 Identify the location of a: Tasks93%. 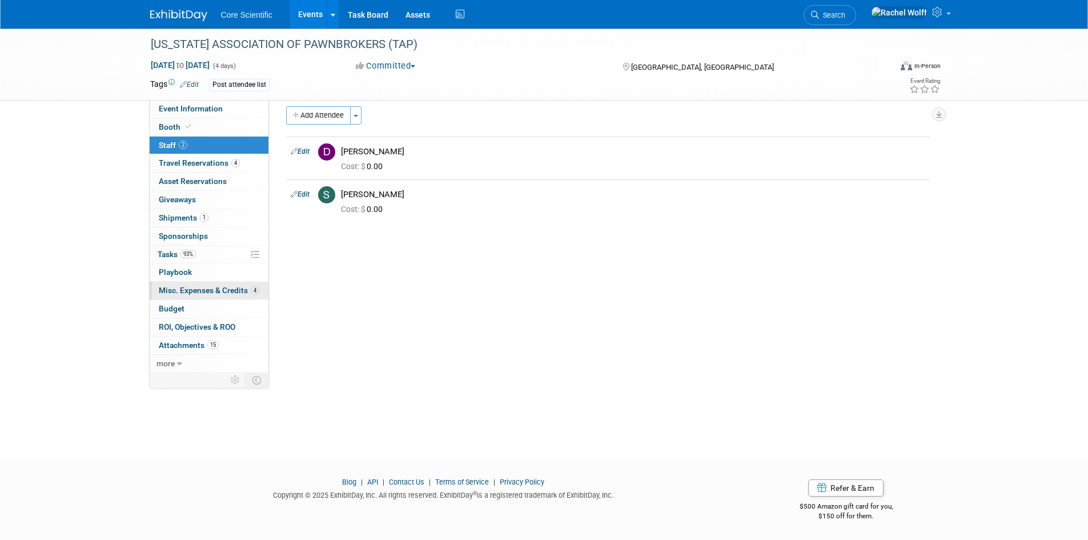
(209, 254).